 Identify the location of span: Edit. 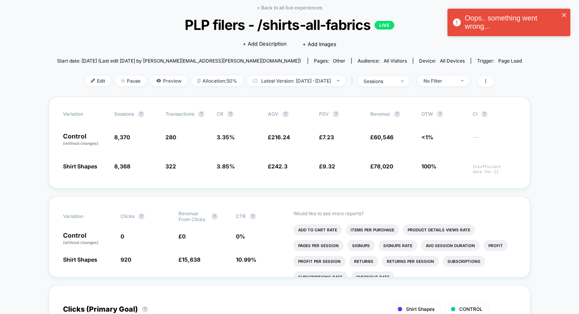
(98, 81).